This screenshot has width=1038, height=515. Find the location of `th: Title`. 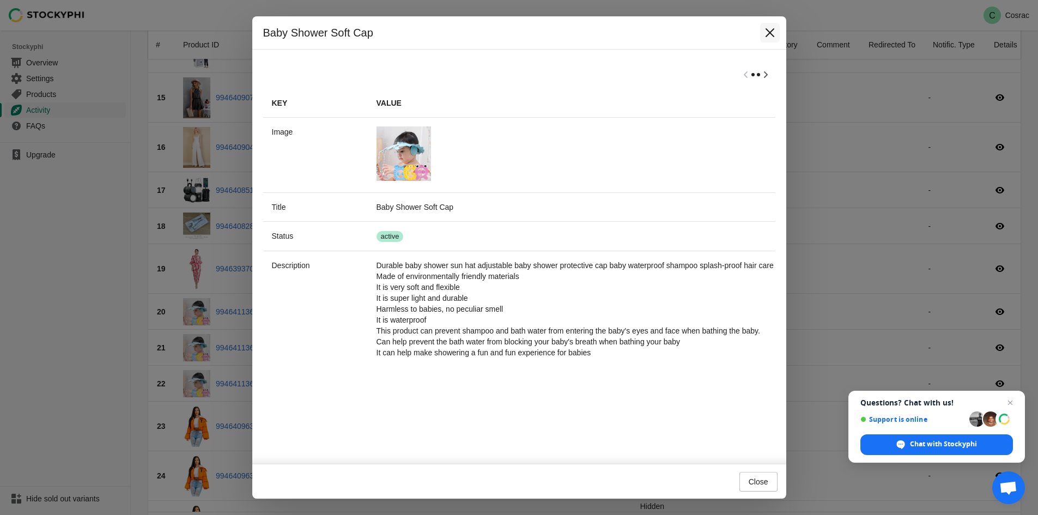

th: Title is located at coordinates (315, 206).